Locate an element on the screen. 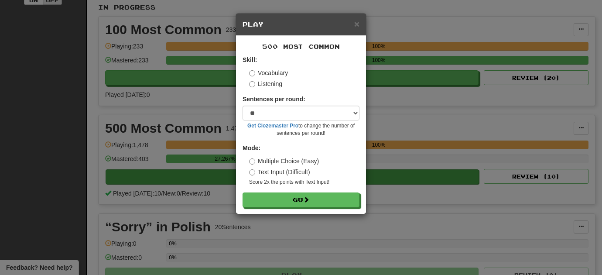  button: Close is located at coordinates (357, 24).